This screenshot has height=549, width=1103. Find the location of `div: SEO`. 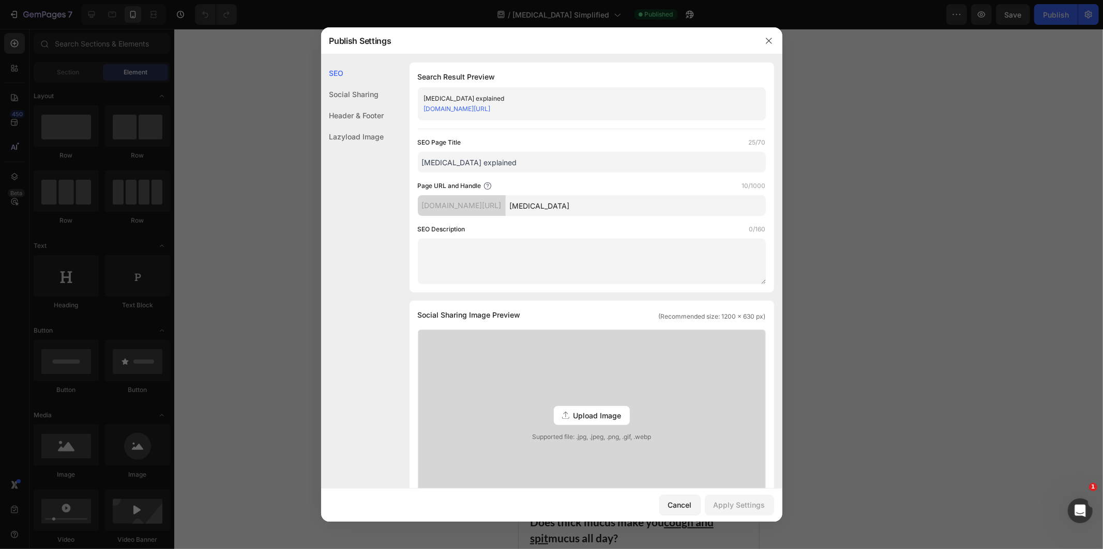

div: SEO is located at coordinates (353, 73).